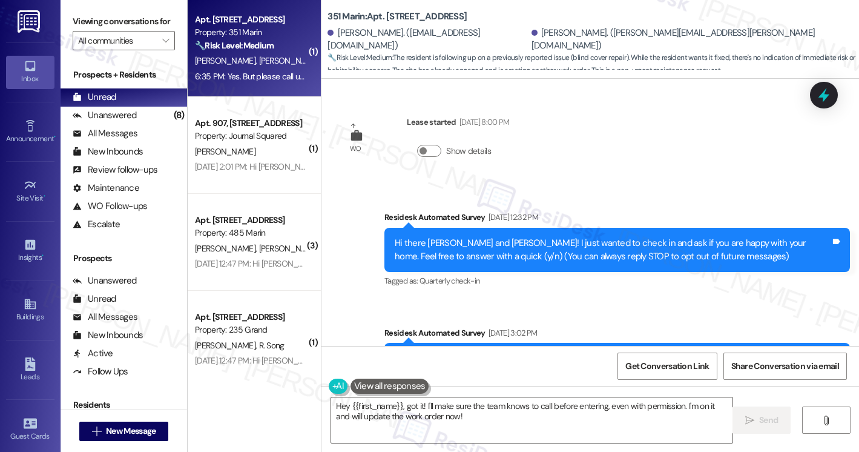 The width and height of the screenshot is (859, 452). I want to click on a: Buildings, so click(30, 310).